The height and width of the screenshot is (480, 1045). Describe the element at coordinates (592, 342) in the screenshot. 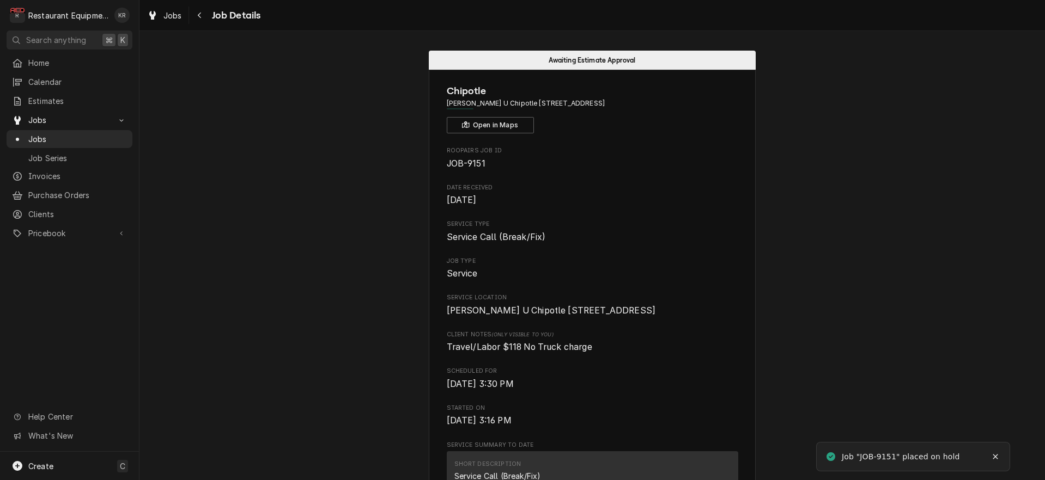

I see `div: [object Object]` at that location.